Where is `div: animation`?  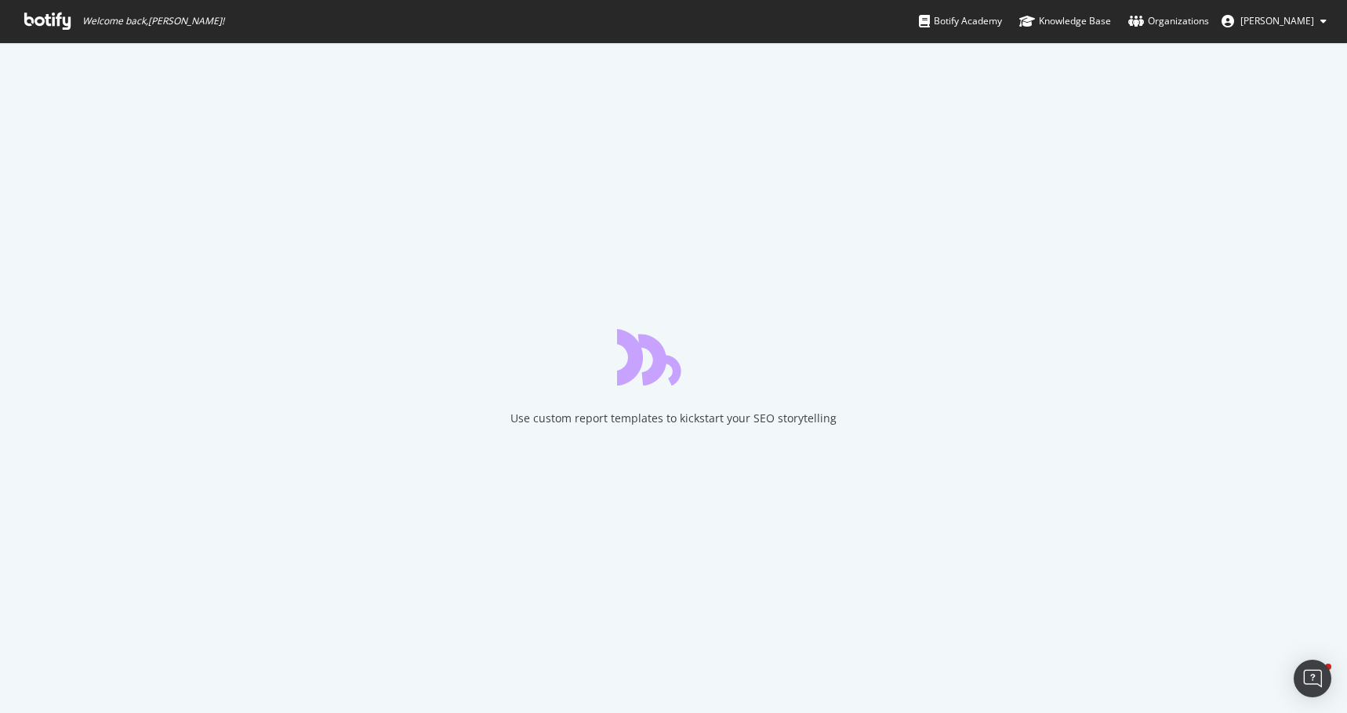
div: animation is located at coordinates (673, 357).